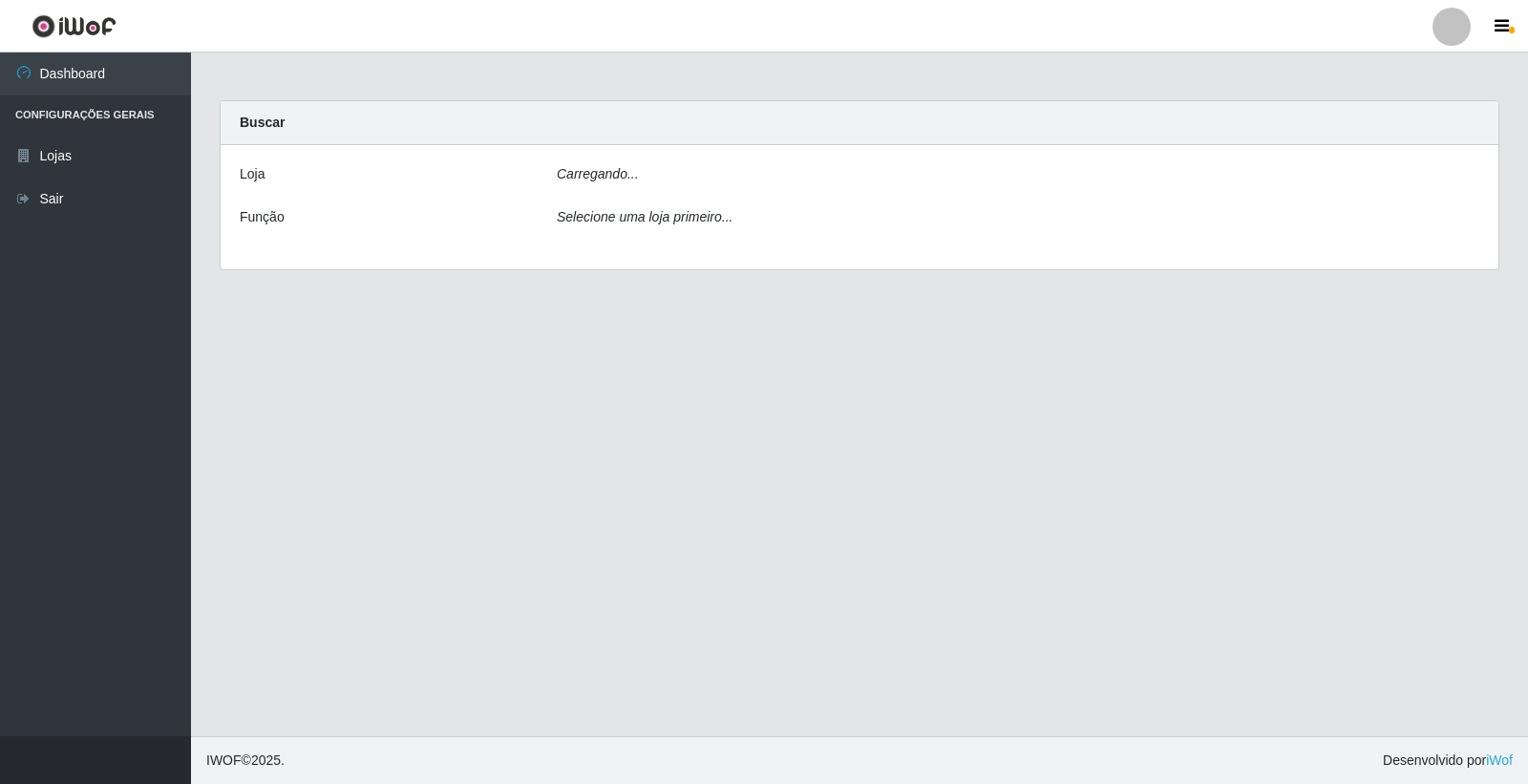 This screenshot has height=784, width=1528. What do you see at coordinates (644, 217) in the screenshot?
I see `i: Selecione uma loja primeiro...` at bounding box center [644, 217].